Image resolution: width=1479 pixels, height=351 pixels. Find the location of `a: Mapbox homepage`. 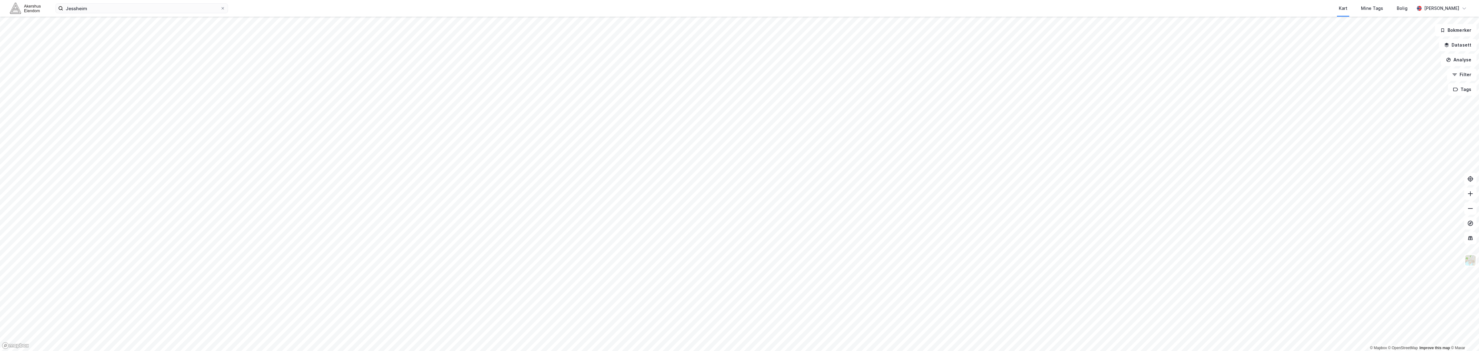

a: Mapbox homepage is located at coordinates (15, 345).